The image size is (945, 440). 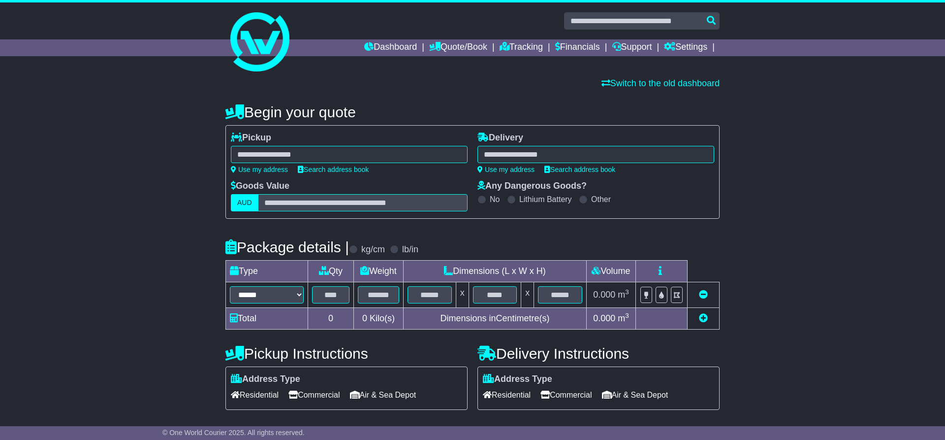 What do you see at coordinates (598, 353) in the screenshot?
I see `h4: Delivery Instructions` at bounding box center [598, 353].